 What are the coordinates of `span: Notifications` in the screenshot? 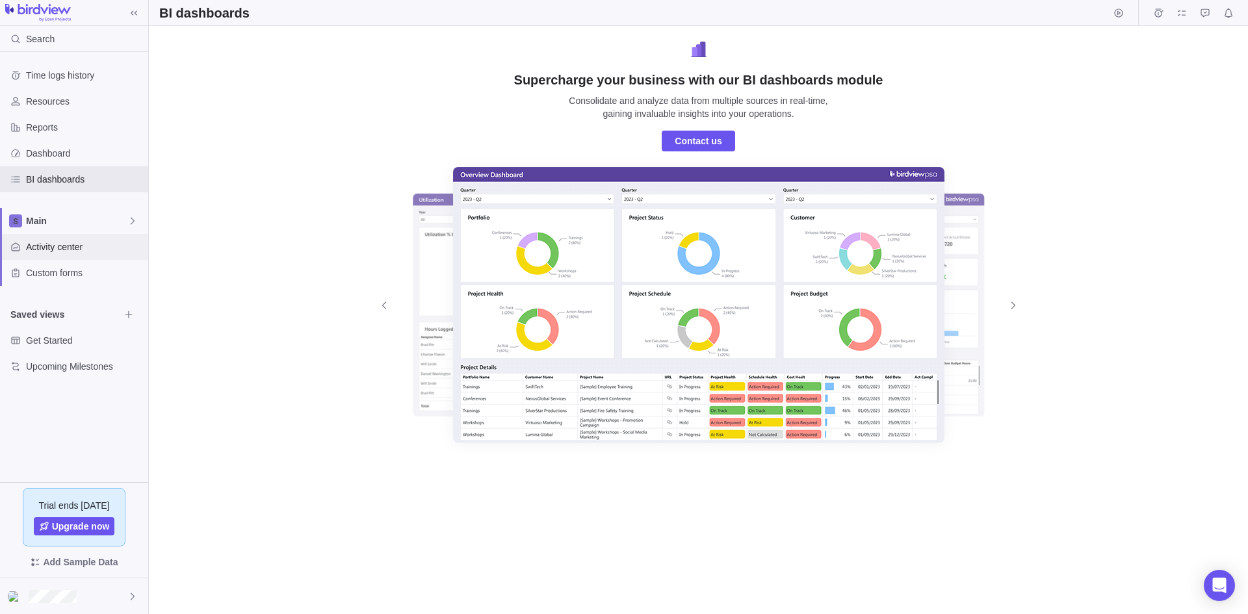 It's located at (1228, 13).